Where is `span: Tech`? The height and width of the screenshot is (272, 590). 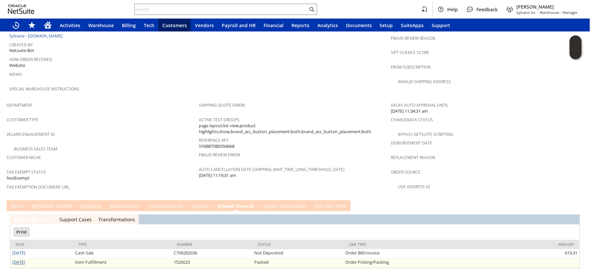 span: Tech is located at coordinates (149, 25).